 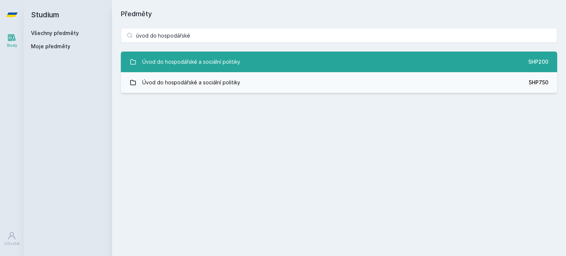 I want to click on a: Study, so click(x=12, y=41).